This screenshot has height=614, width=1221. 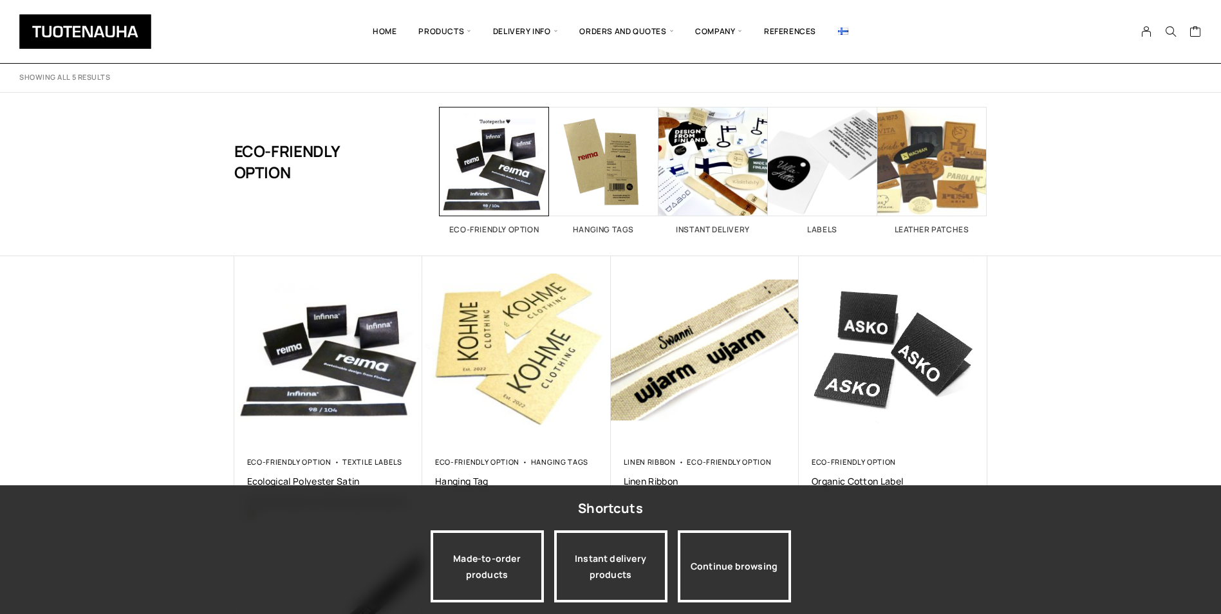 What do you see at coordinates (494, 230) in the screenshot?
I see `h2: Eco-friendly option` at bounding box center [494, 230].